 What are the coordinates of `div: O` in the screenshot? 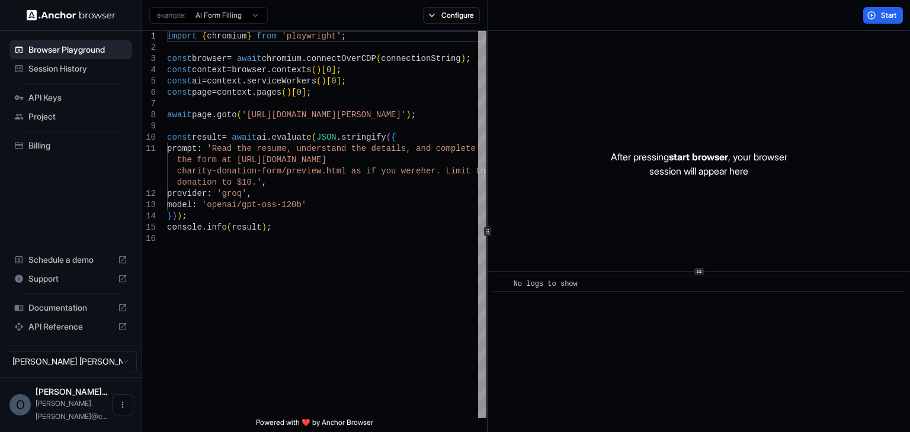 It's located at (20, 405).